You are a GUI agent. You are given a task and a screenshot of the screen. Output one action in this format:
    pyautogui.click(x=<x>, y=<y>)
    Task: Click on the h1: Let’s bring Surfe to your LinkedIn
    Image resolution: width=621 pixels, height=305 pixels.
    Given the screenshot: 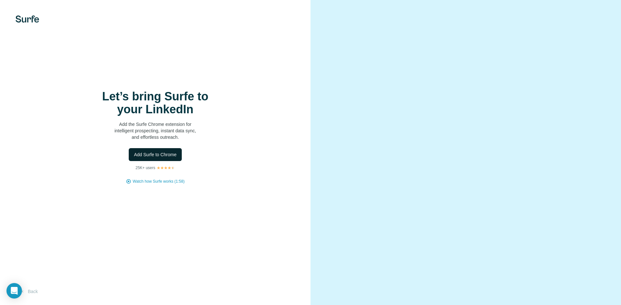 What is the action you would take?
    pyautogui.click(x=155, y=103)
    